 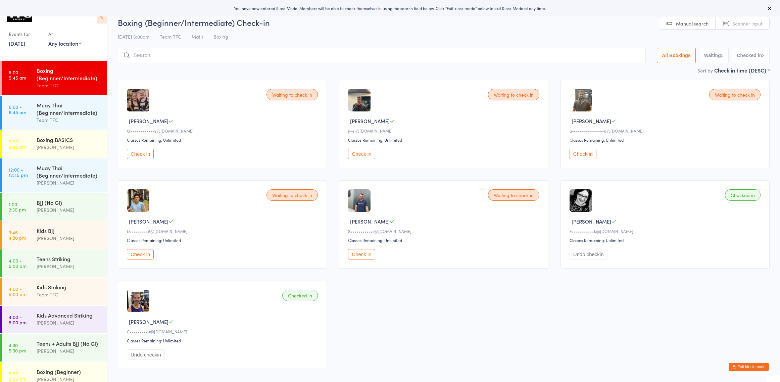 I want to click on button: Checked in2, so click(x=751, y=55).